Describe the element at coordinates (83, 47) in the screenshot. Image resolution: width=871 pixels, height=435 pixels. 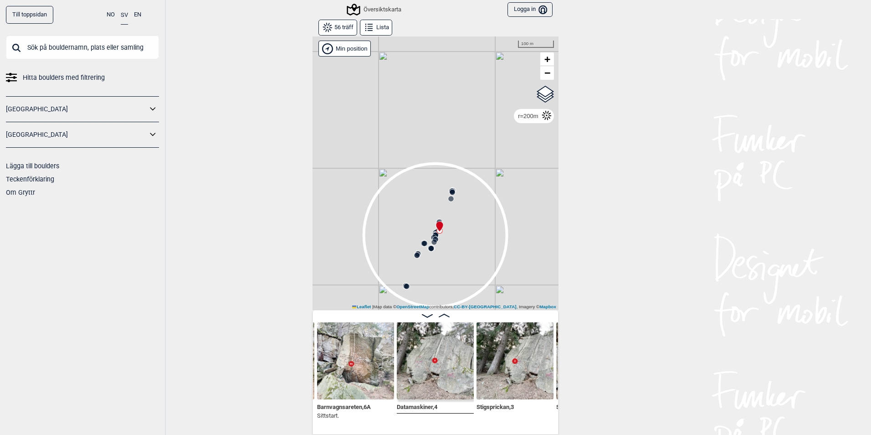
I see `input: Sök på bouldernamn, plats eller samling` at that location.